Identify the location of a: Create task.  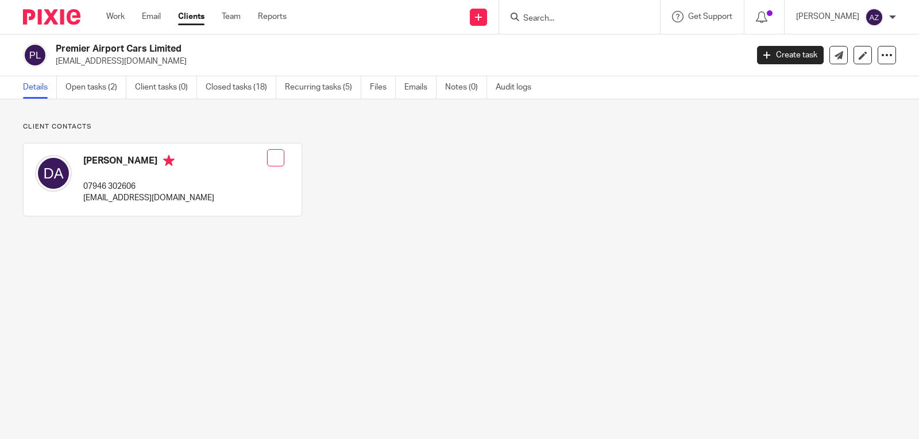
(790, 55).